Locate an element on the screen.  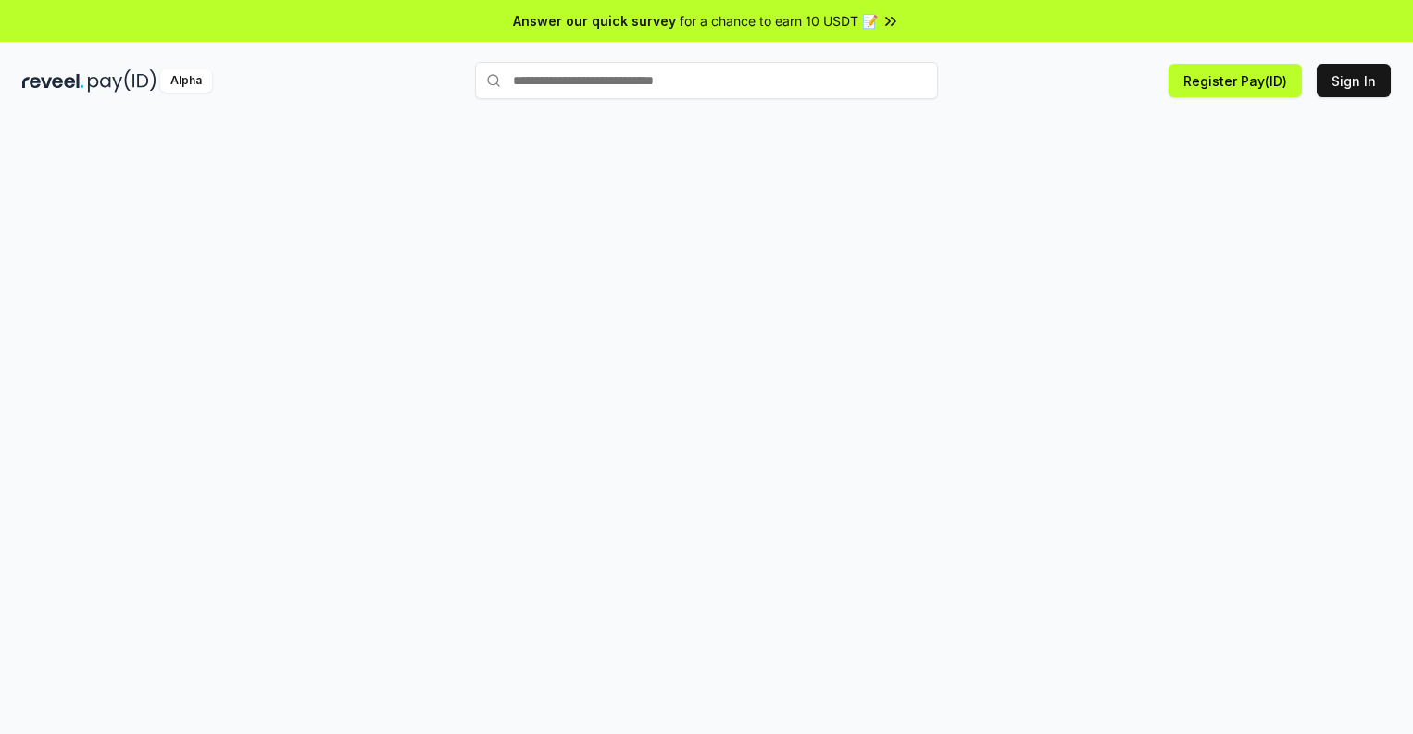
img: reveel_dark is located at coordinates (53, 81).